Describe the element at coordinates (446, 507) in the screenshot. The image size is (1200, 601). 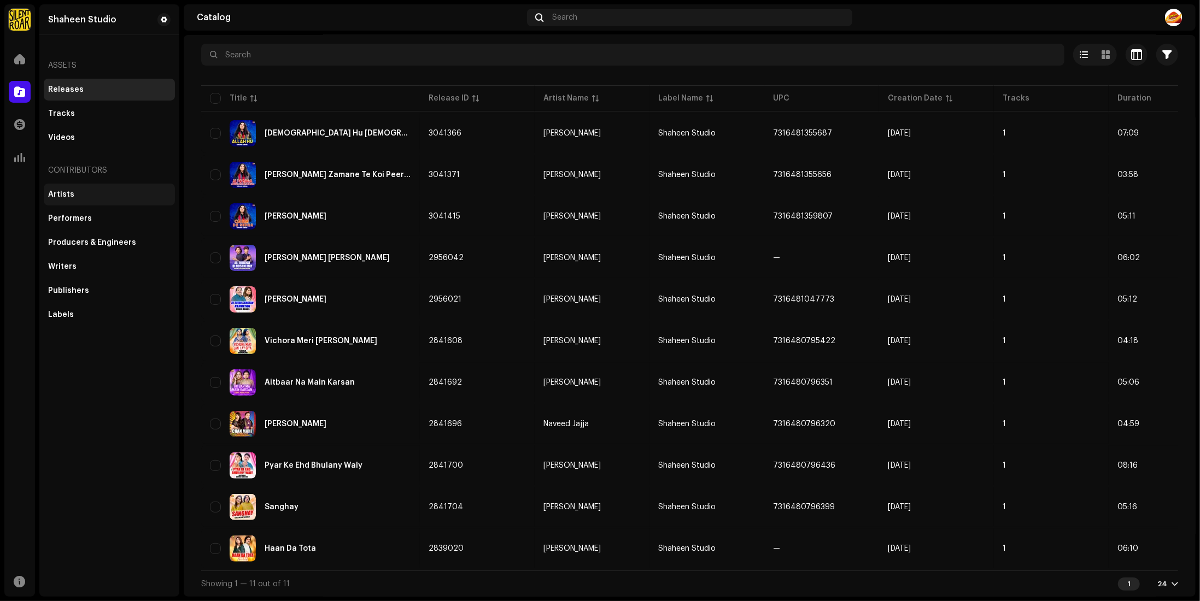
I see `span: 2841704` at that location.